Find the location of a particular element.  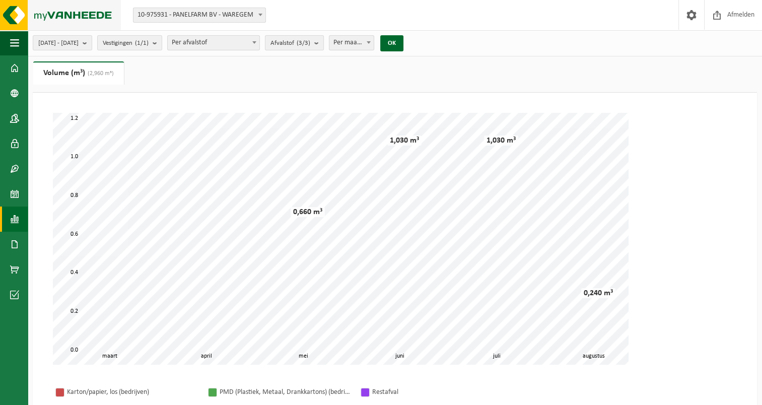

count: (3/3) is located at coordinates (303, 43).